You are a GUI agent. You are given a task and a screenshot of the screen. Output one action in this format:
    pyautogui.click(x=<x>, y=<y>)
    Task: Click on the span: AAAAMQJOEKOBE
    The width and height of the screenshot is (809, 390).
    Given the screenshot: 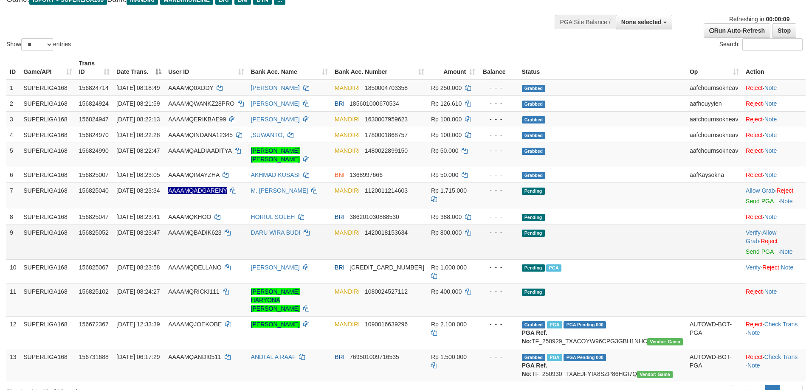 What is the action you would take?
    pyautogui.click(x=195, y=324)
    